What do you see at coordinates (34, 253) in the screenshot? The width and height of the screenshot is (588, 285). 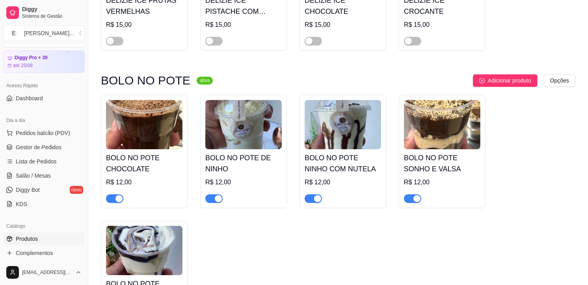 I see `span: Complementos` at bounding box center [34, 253].